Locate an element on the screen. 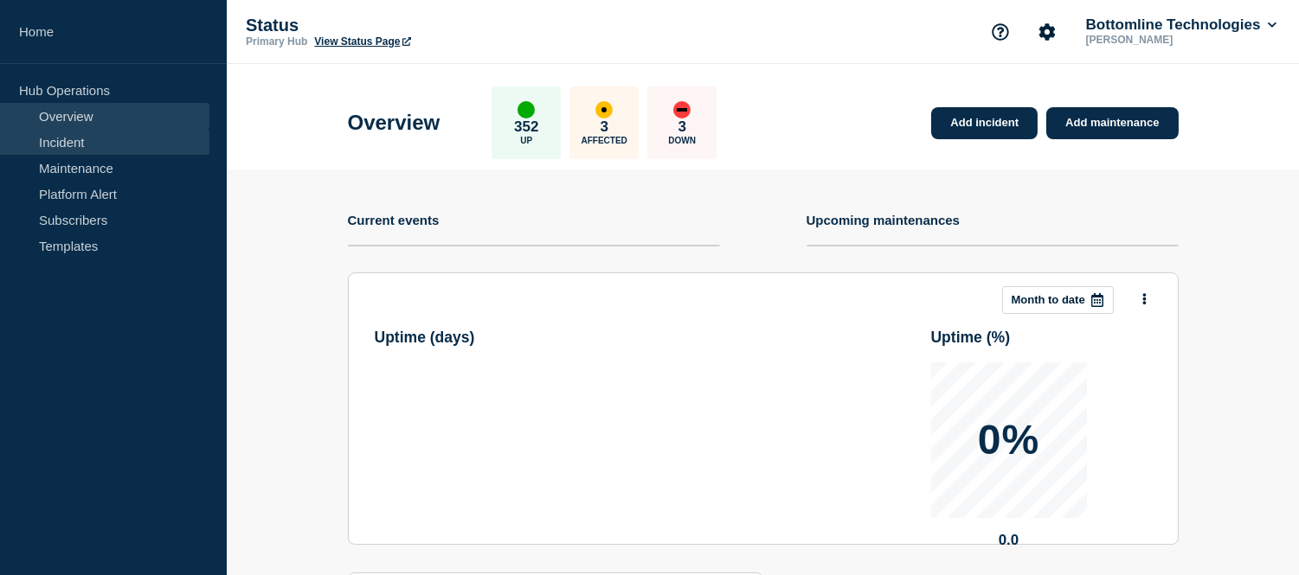  div: affected is located at coordinates (604, 110).